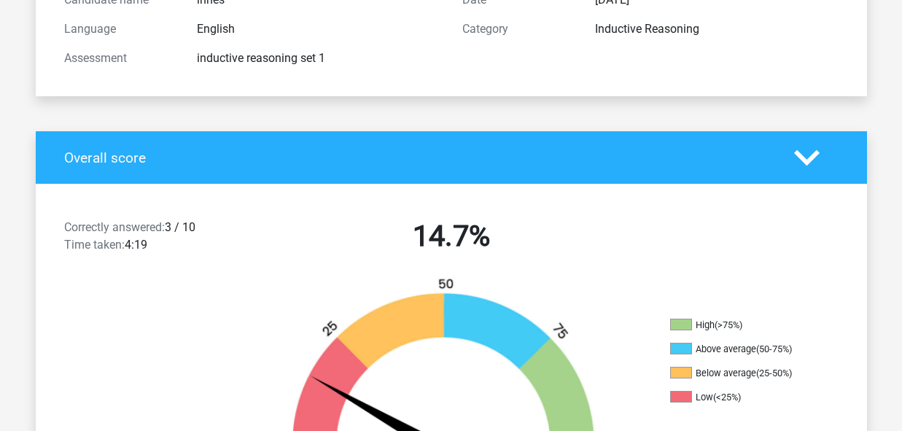  Describe the element at coordinates (94, 244) in the screenshot. I see `span: Time taken:` at that location.